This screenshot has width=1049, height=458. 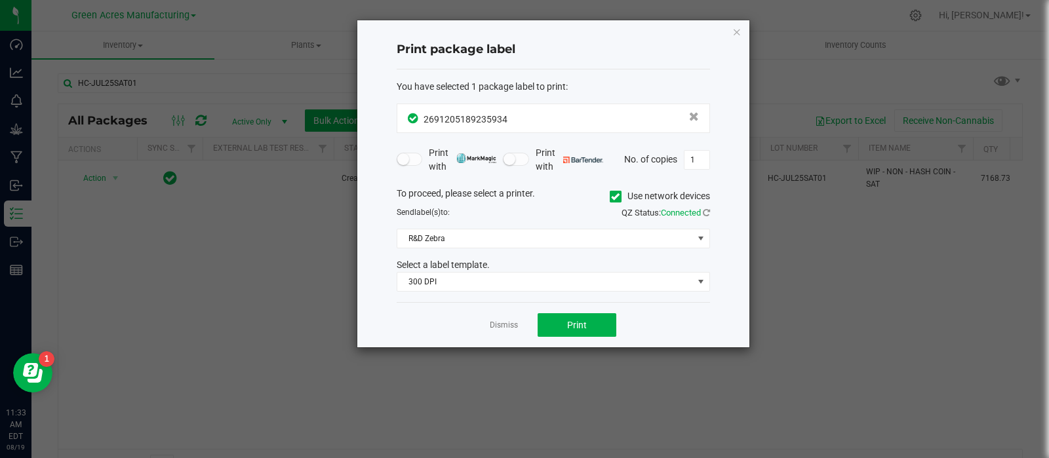 What do you see at coordinates (545, 239) in the screenshot?
I see `span: R&D Zebra` at bounding box center [545, 239].